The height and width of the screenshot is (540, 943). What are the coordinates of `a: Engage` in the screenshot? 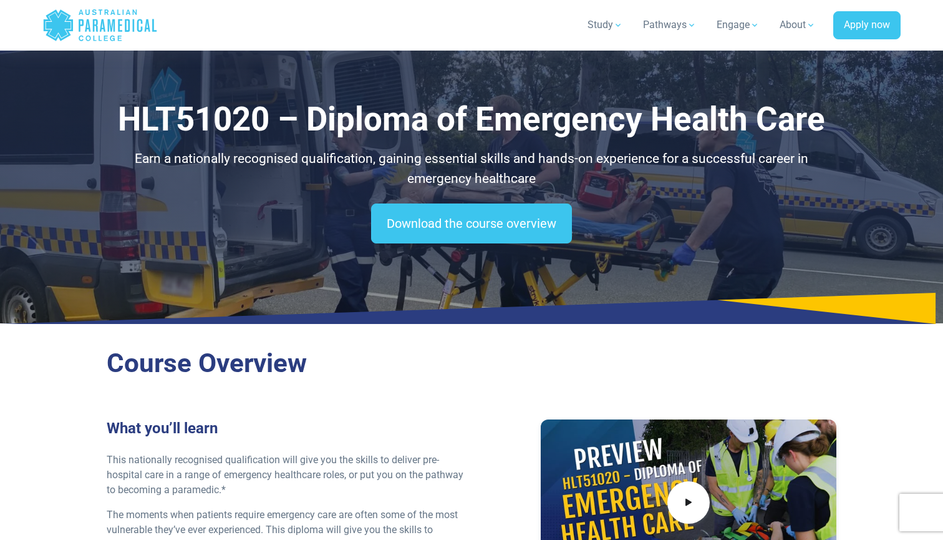 It's located at (738, 25).